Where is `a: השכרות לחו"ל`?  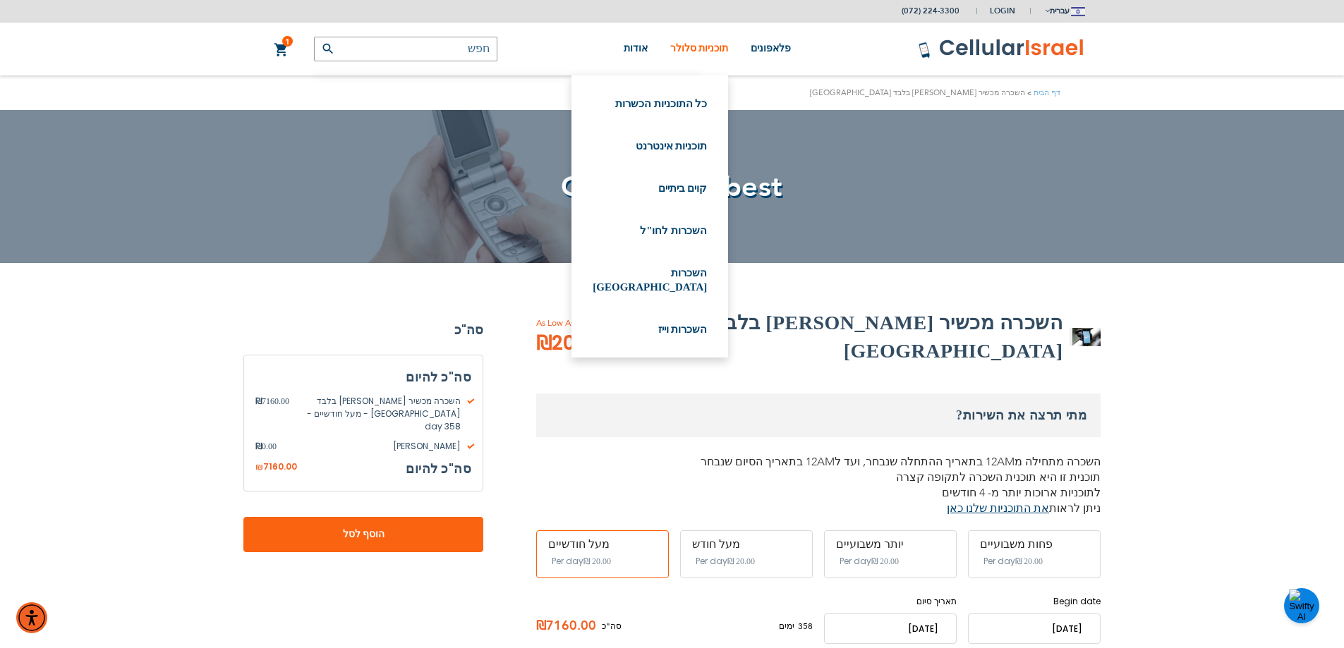
a: השכרות לחו"ל is located at coordinates (650, 231).